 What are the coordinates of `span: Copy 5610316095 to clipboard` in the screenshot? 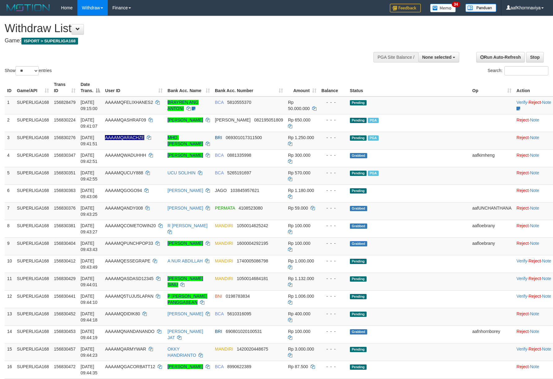 It's located at (239, 314).